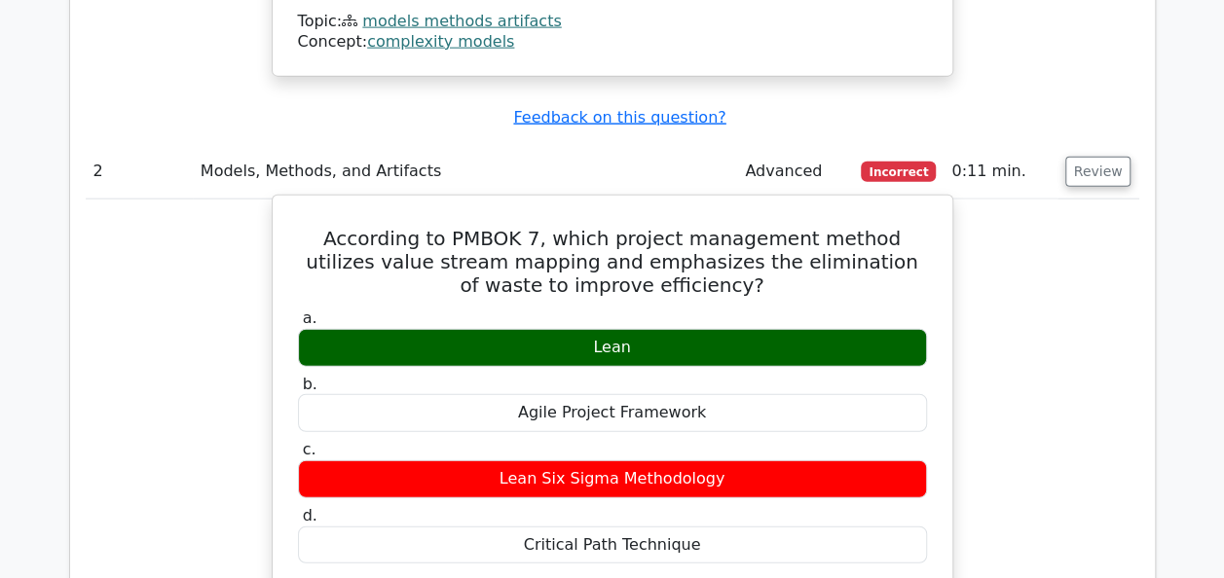 Image resolution: width=1224 pixels, height=578 pixels. What do you see at coordinates (1099, 171) in the screenshot?
I see `button: Review` at bounding box center [1099, 171].